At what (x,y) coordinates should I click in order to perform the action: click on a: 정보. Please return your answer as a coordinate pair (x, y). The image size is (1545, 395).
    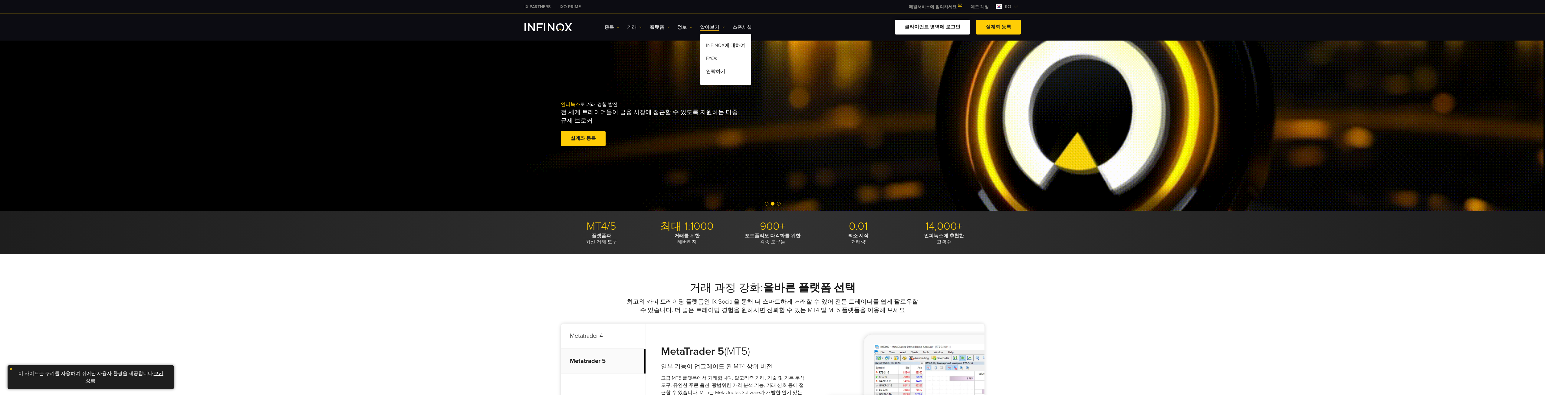
    Looking at the image, I should click on (685, 27).